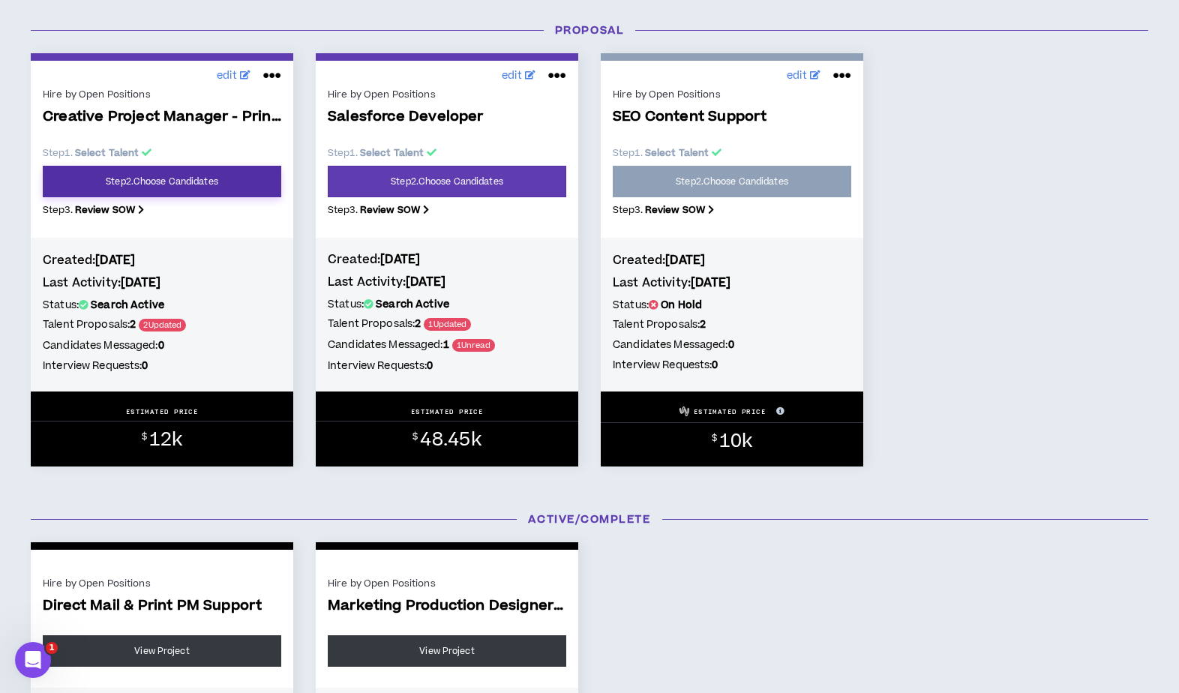 This screenshot has width=1179, height=693. What do you see at coordinates (52, 648) in the screenshot?
I see `span: 1` at bounding box center [52, 648].